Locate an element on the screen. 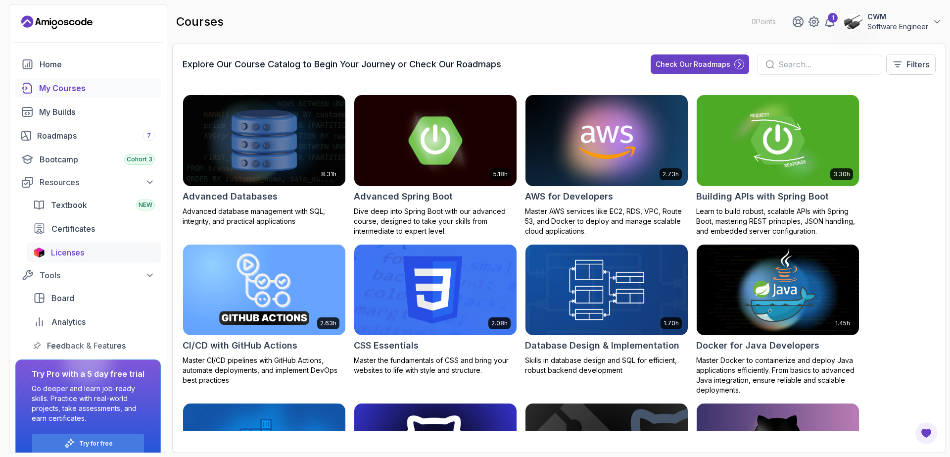  img: Database Design & Implementation card is located at coordinates (607, 290).